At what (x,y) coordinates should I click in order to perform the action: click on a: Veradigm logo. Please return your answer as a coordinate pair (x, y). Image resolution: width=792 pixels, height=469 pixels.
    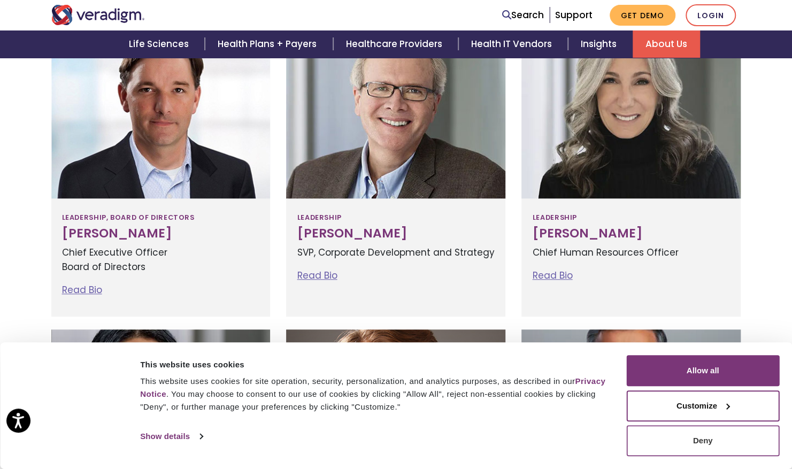
    Looking at the image, I should click on (98, 15).